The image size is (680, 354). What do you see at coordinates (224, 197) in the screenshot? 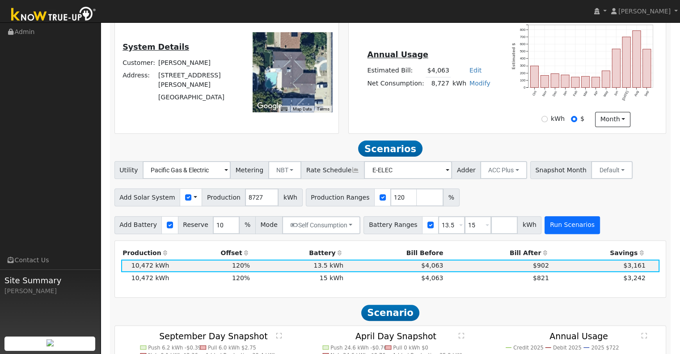
I see `span: Production` at bounding box center [224, 197].